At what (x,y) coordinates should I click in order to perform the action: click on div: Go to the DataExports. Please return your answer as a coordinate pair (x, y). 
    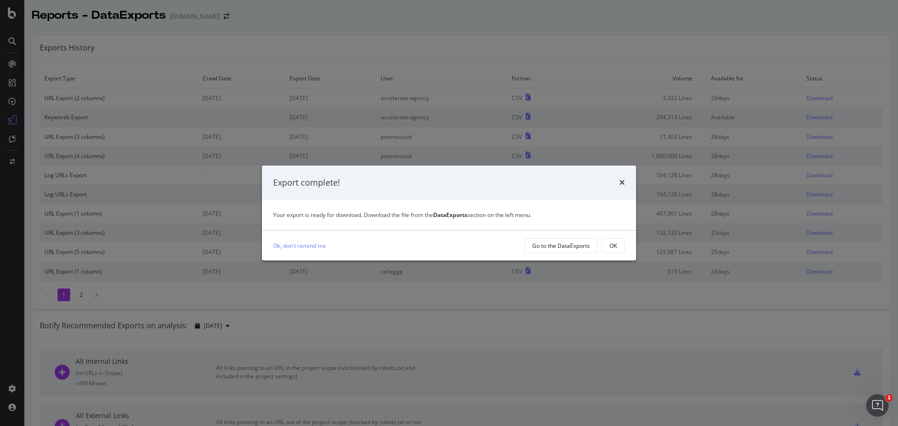
    Looking at the image, I should click on (561, 245).